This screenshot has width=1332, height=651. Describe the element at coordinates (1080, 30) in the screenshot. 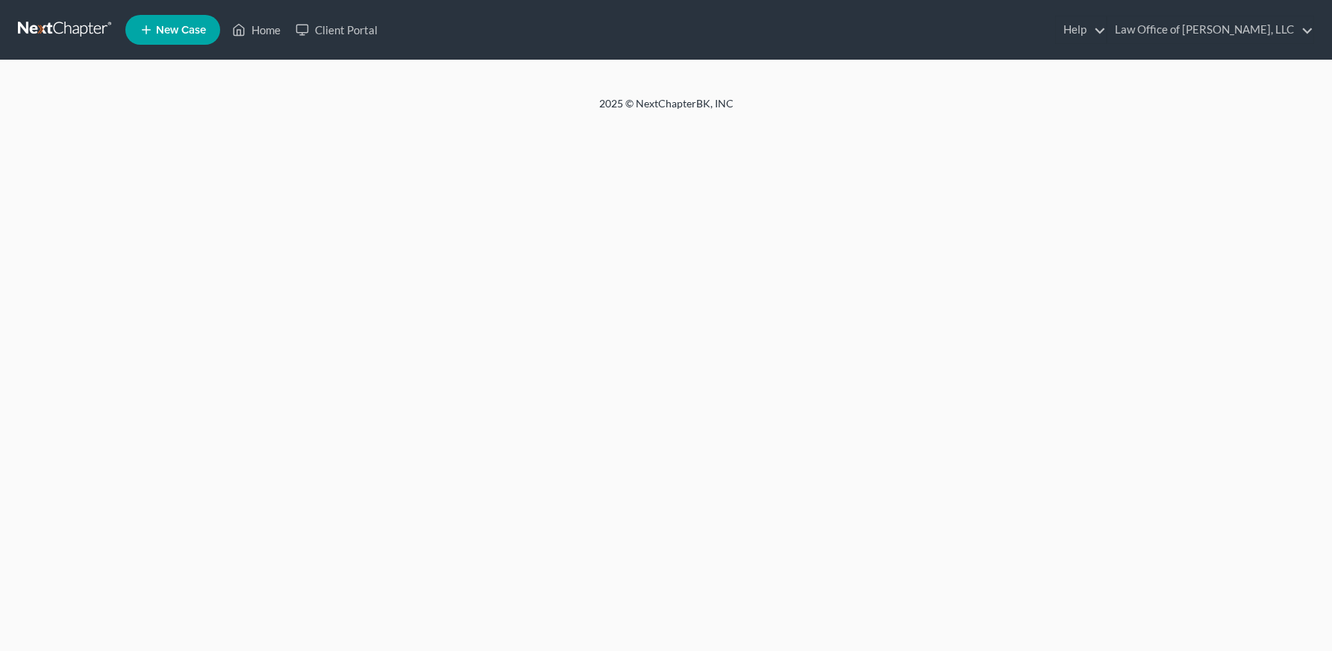

I see `a: Help` at that location.